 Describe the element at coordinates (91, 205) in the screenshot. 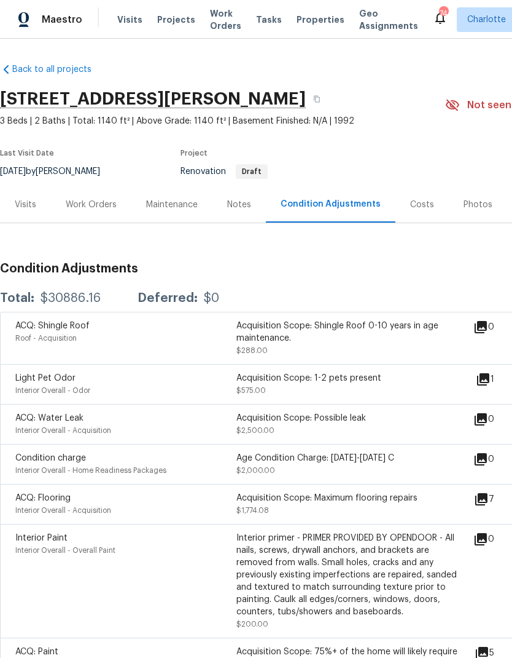

I see `div: Work Orders` at that location.